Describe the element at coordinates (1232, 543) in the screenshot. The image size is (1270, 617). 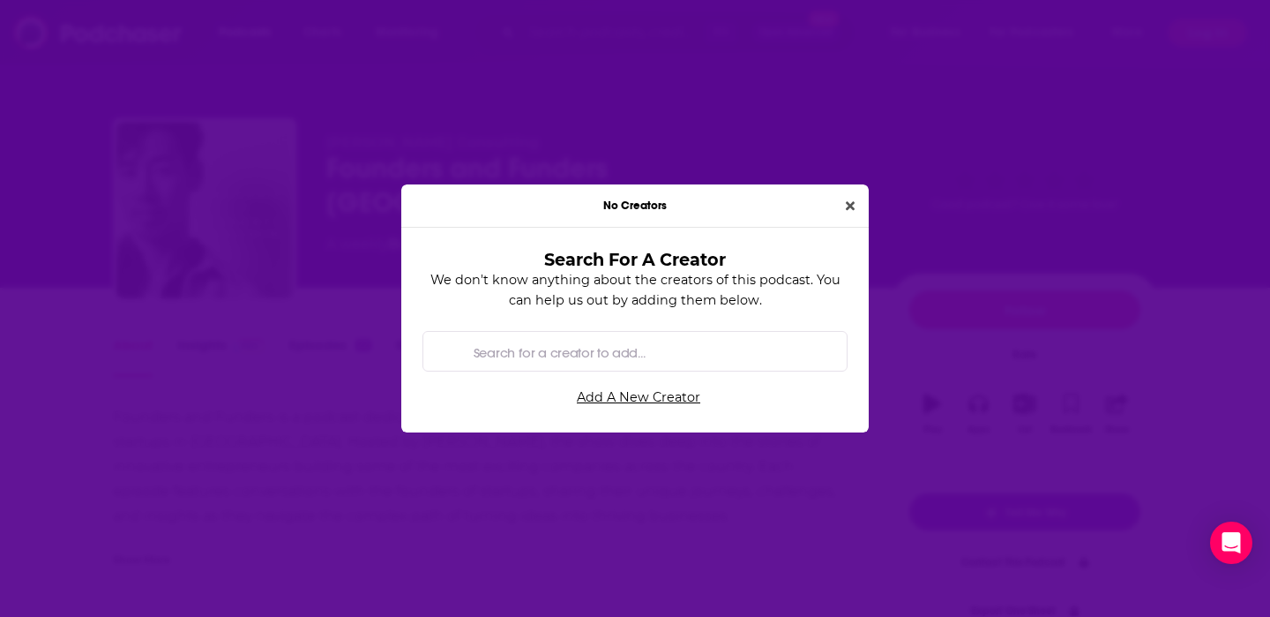
I see `div: Open Intercom Messenger` at that location.